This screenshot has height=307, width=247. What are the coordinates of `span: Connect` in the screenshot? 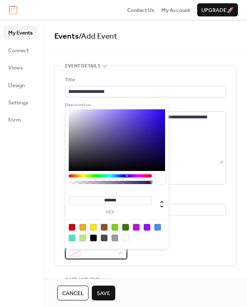 It's located at (18, 51).